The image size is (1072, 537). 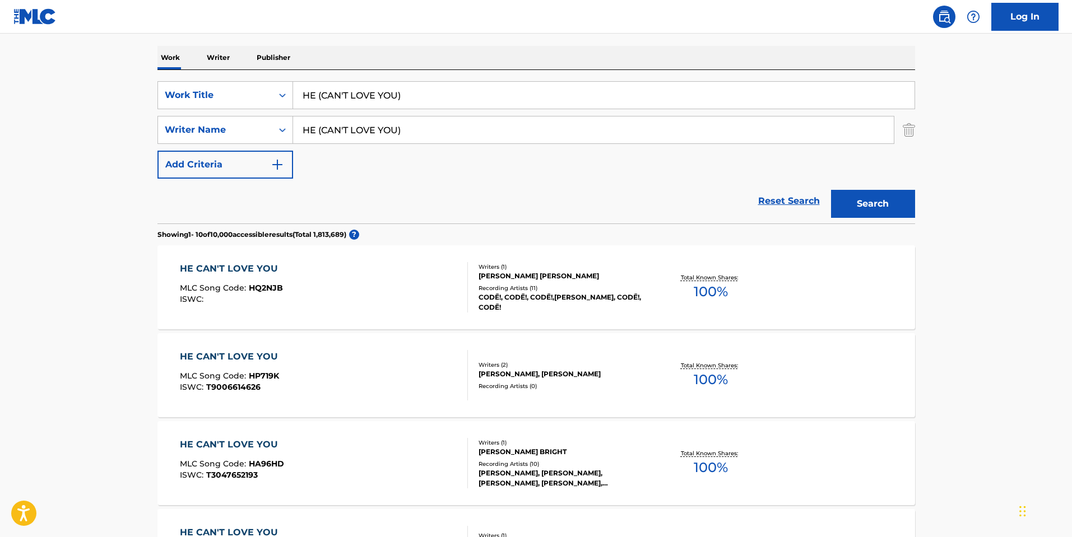 I want to click on img: search, so click(x=944, y=17).